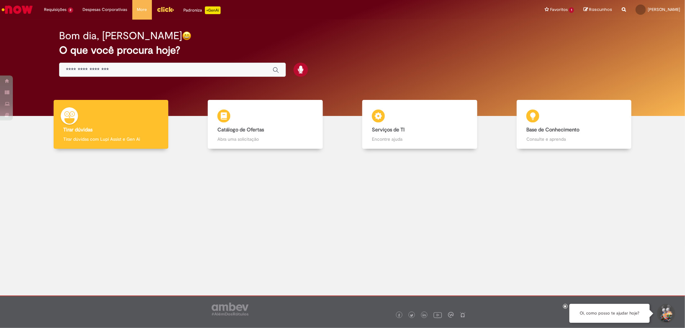  I want to click on a: Tirar dúvidas Tirar dúvidas com Lupi Assist e Gen Ai, so click(111, 124).